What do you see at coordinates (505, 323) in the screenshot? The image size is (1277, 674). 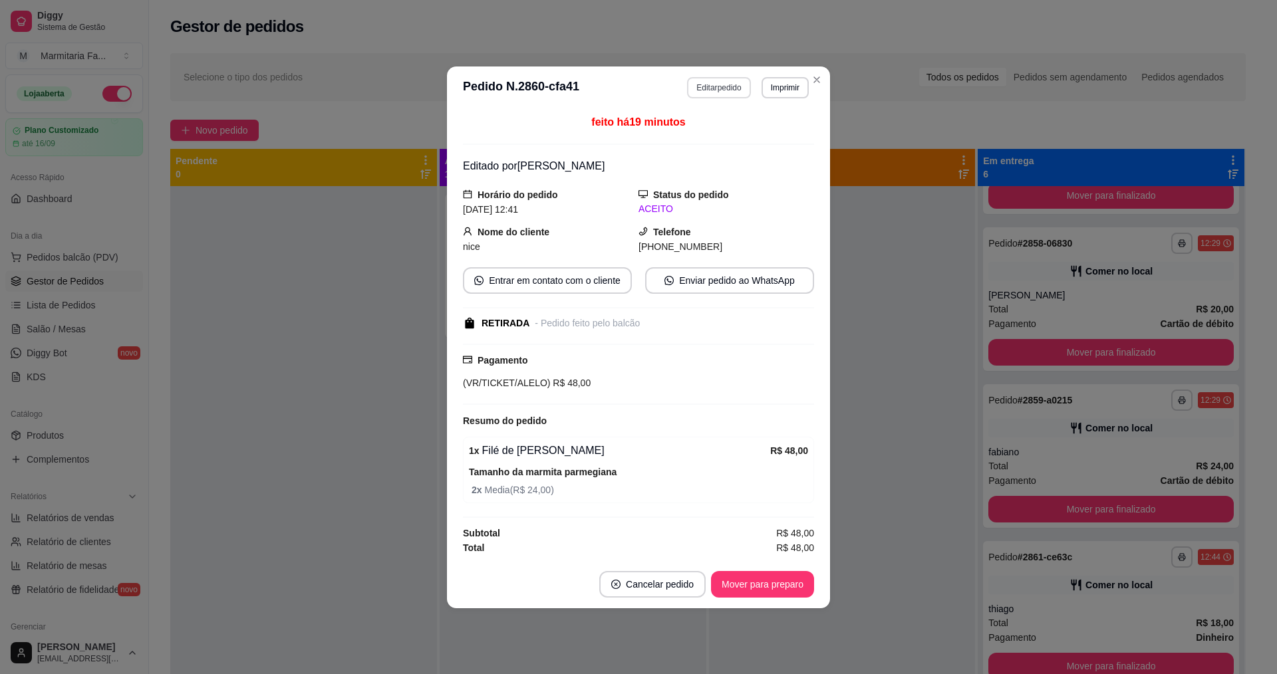 I see `div: RETIRADA` at bounding box center [505, 323].